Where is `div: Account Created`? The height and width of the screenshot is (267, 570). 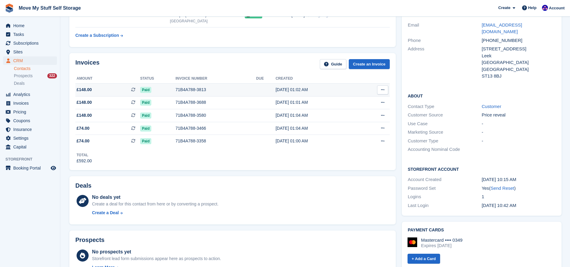 div: Account Created is located at coordinates (444, 179).